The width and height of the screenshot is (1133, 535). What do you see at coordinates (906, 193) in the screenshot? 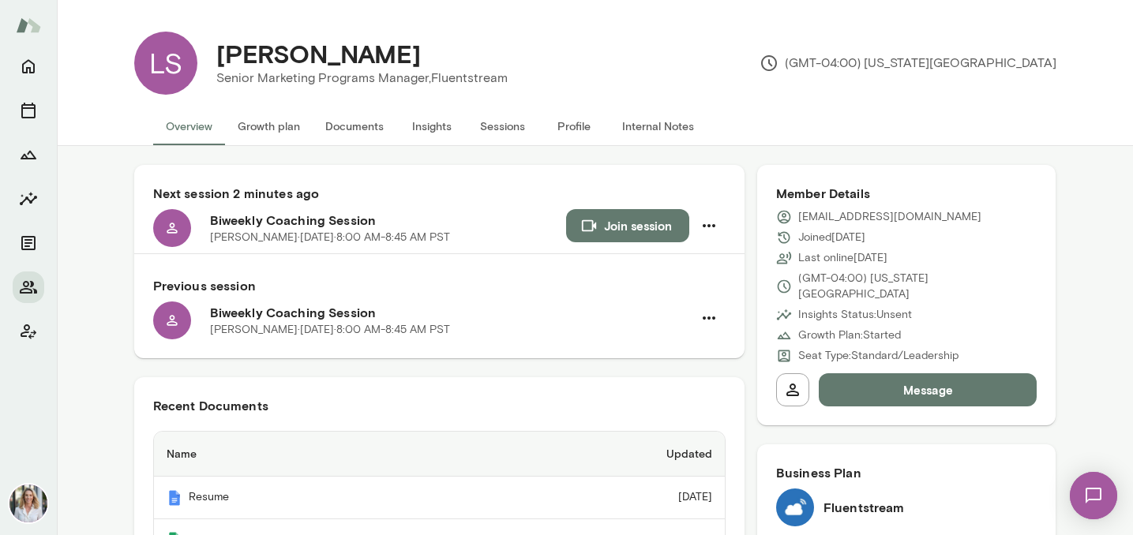
I see `h6: Member Details` at bounding box center [906, 193].